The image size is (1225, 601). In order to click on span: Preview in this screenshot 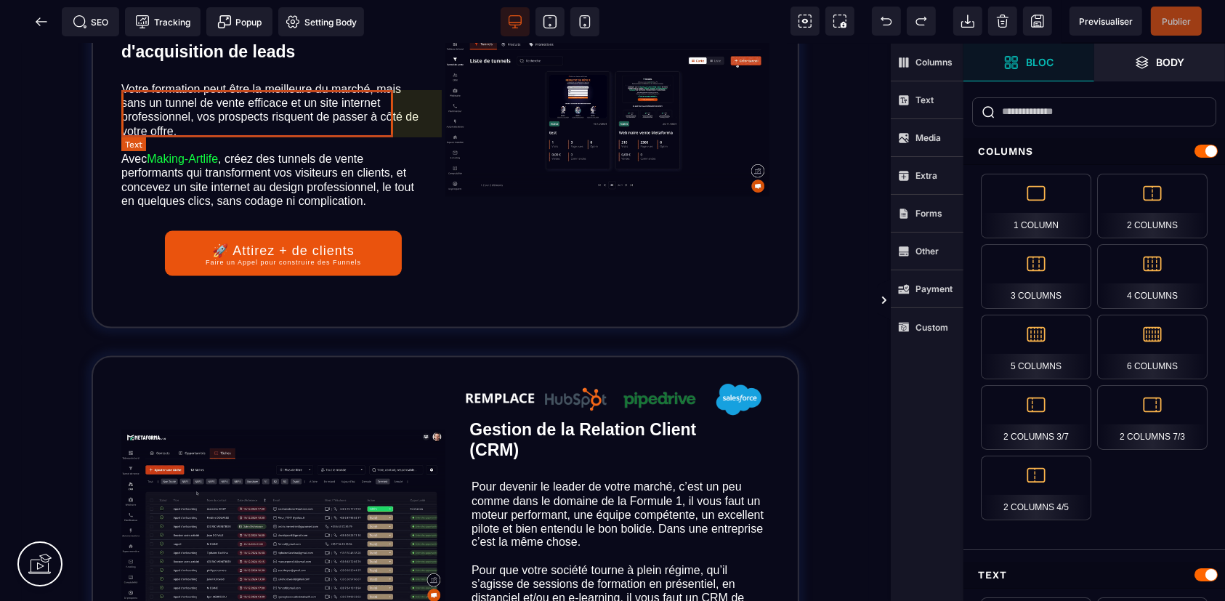, I will do `click(1106, 21)`.